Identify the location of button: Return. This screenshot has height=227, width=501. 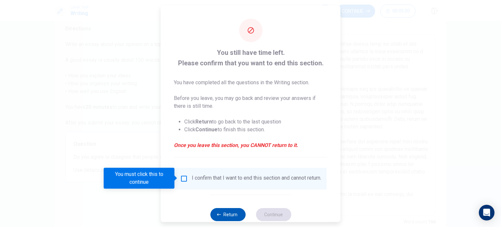
(228, 214).